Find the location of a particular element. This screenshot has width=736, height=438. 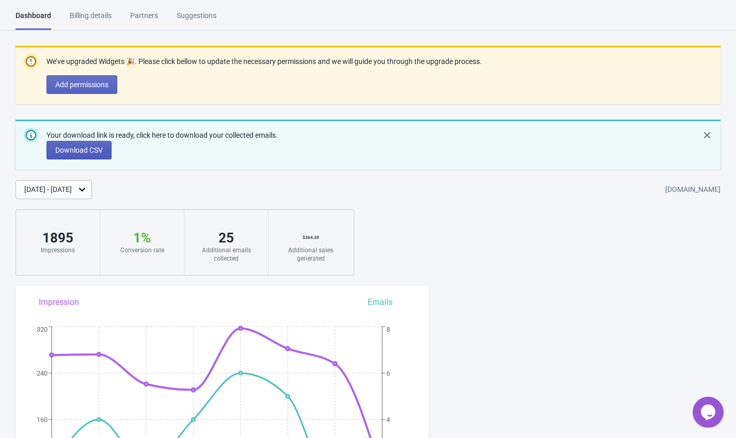

div: Partners is located at coordinates (144, 19).